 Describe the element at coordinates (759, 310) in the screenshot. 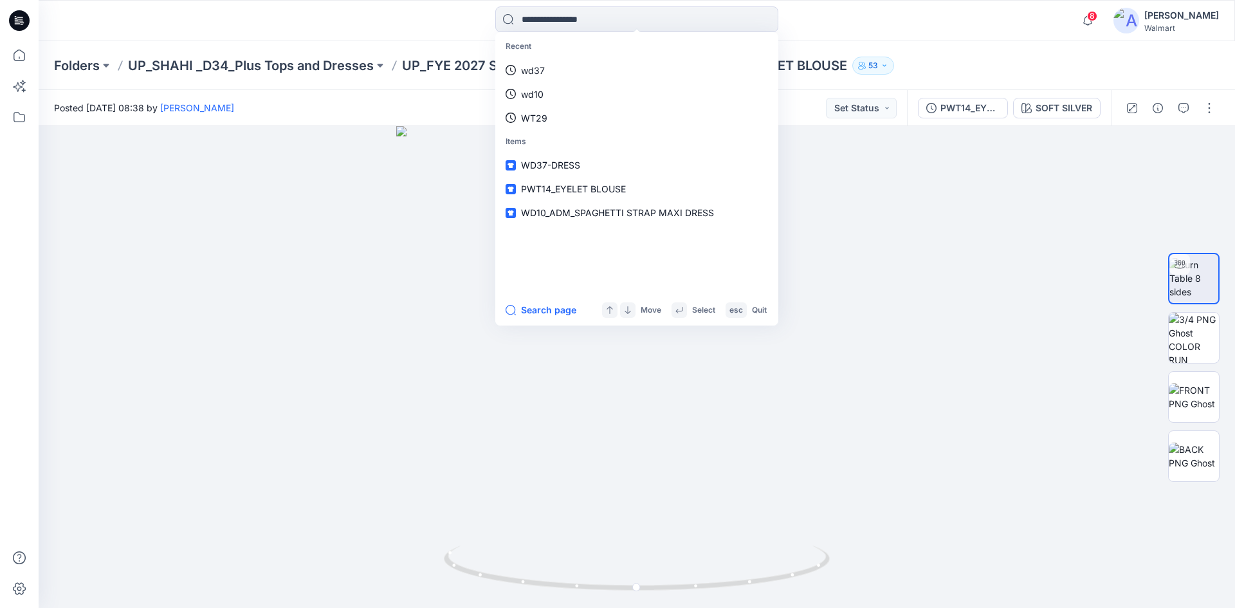

I see `p: Quit` at that location.